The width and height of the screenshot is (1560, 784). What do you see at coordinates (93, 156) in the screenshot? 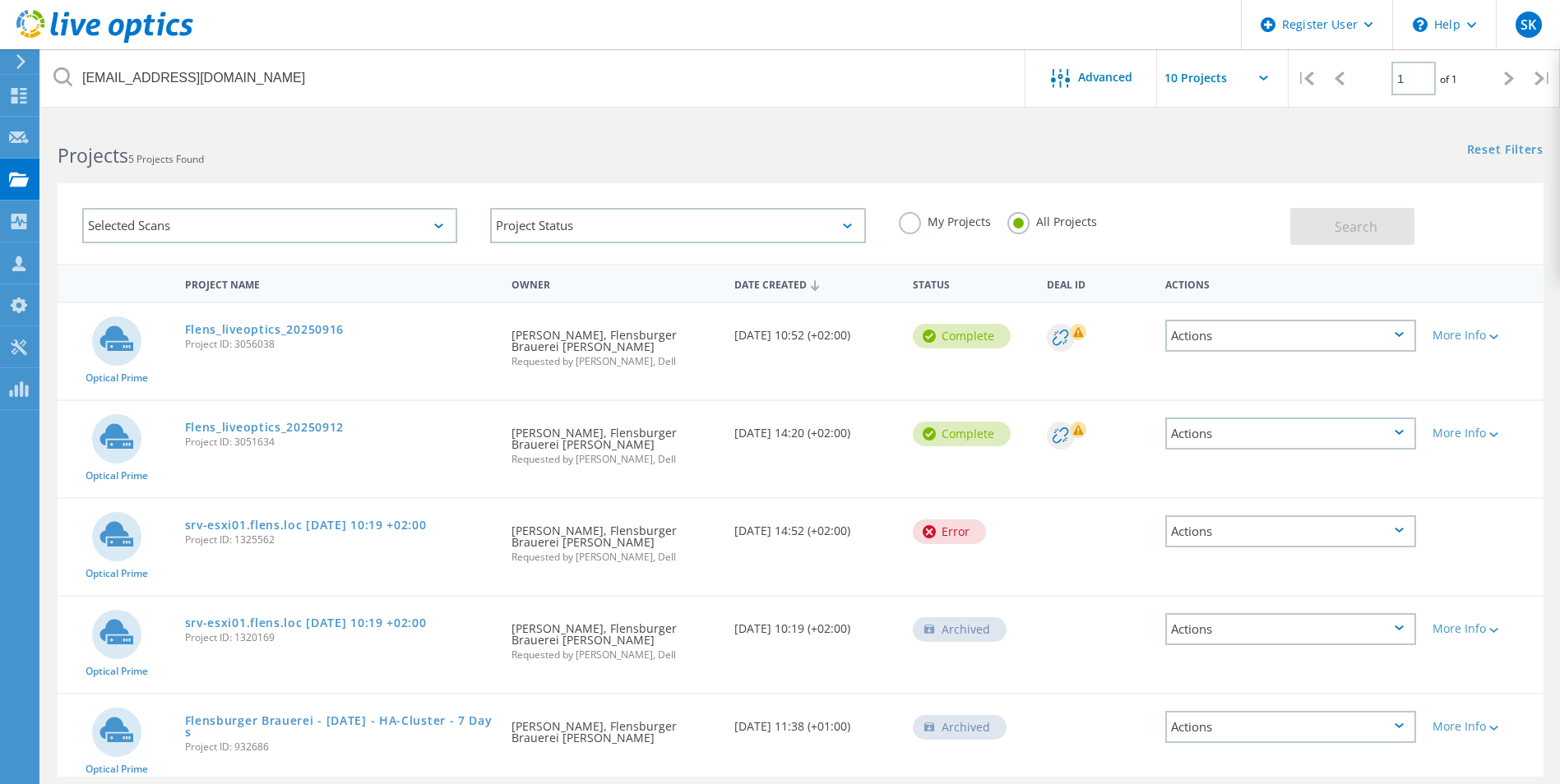
I see `b: Projects` at bounding box center [93, 156].